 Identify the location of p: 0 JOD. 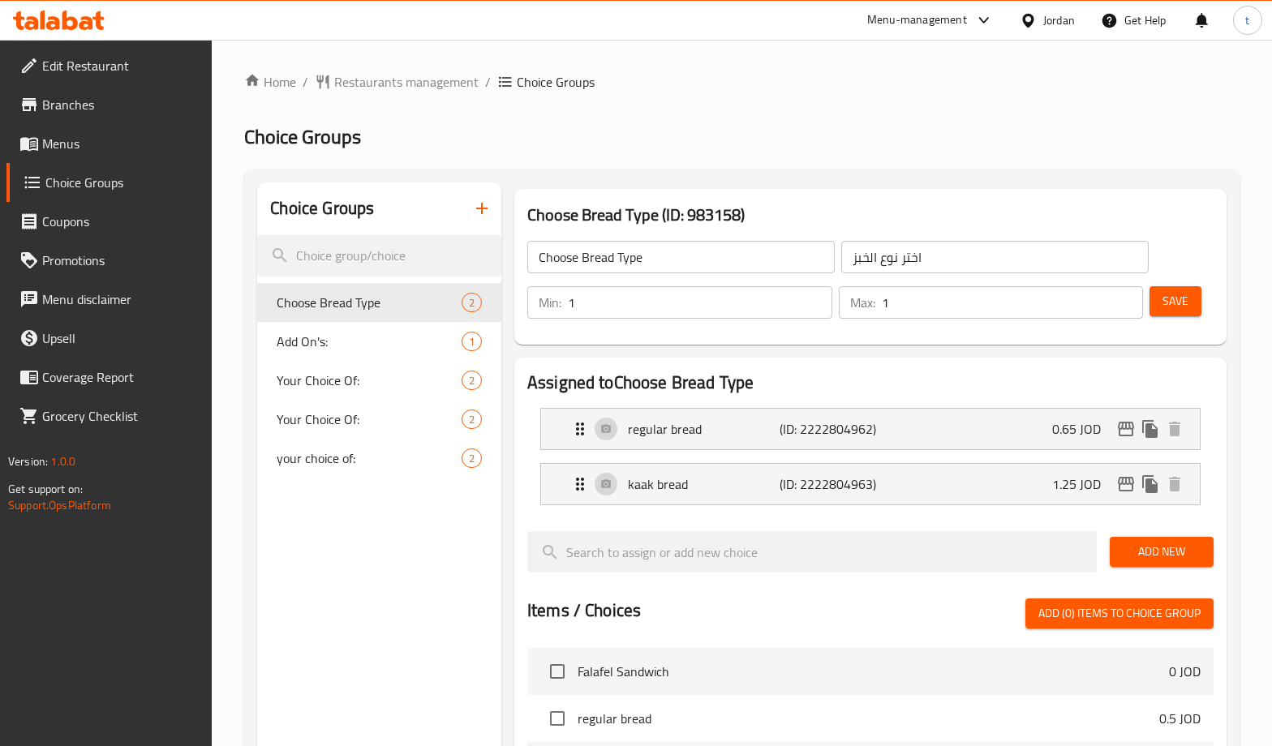
(1184, 672).